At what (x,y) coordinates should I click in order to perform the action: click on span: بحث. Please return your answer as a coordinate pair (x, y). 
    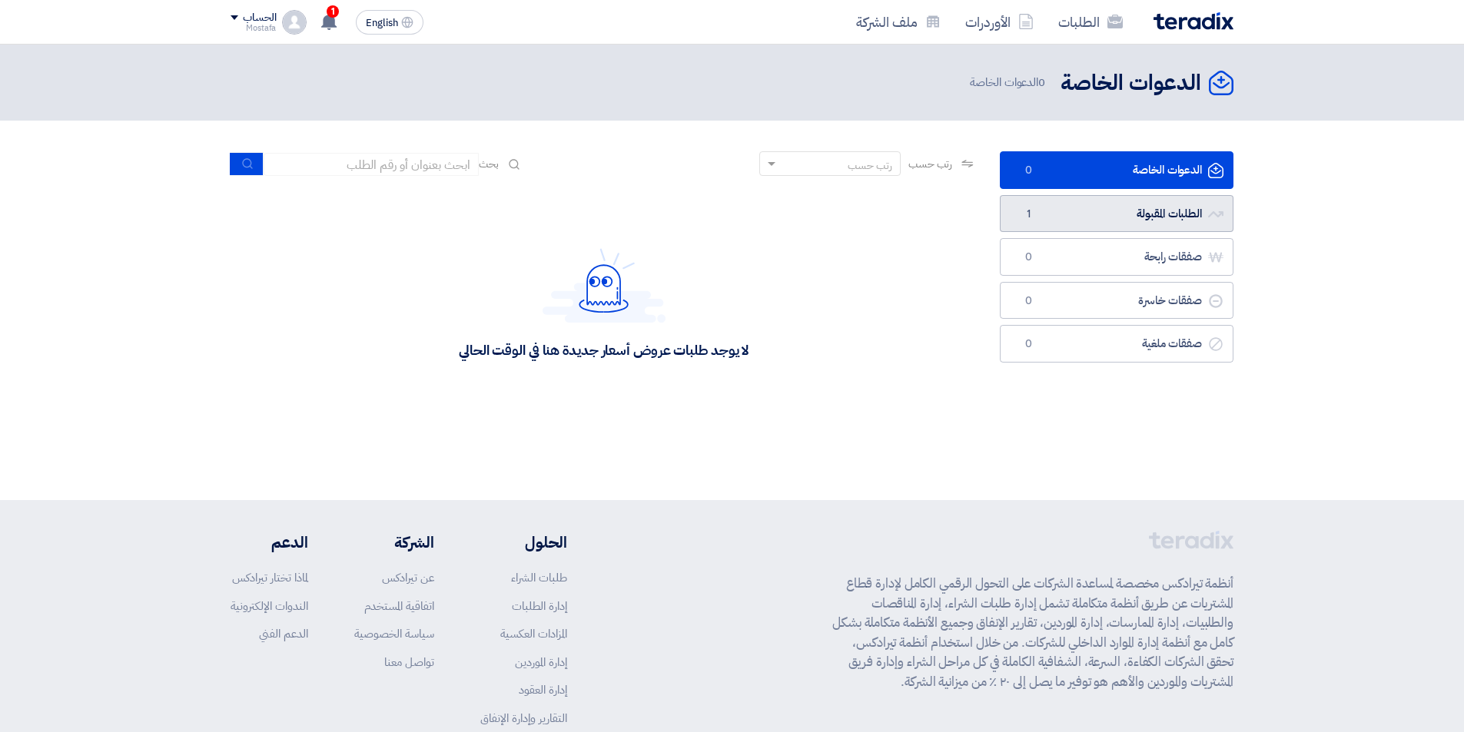
    Looking at the image, I should click on (489, 164).